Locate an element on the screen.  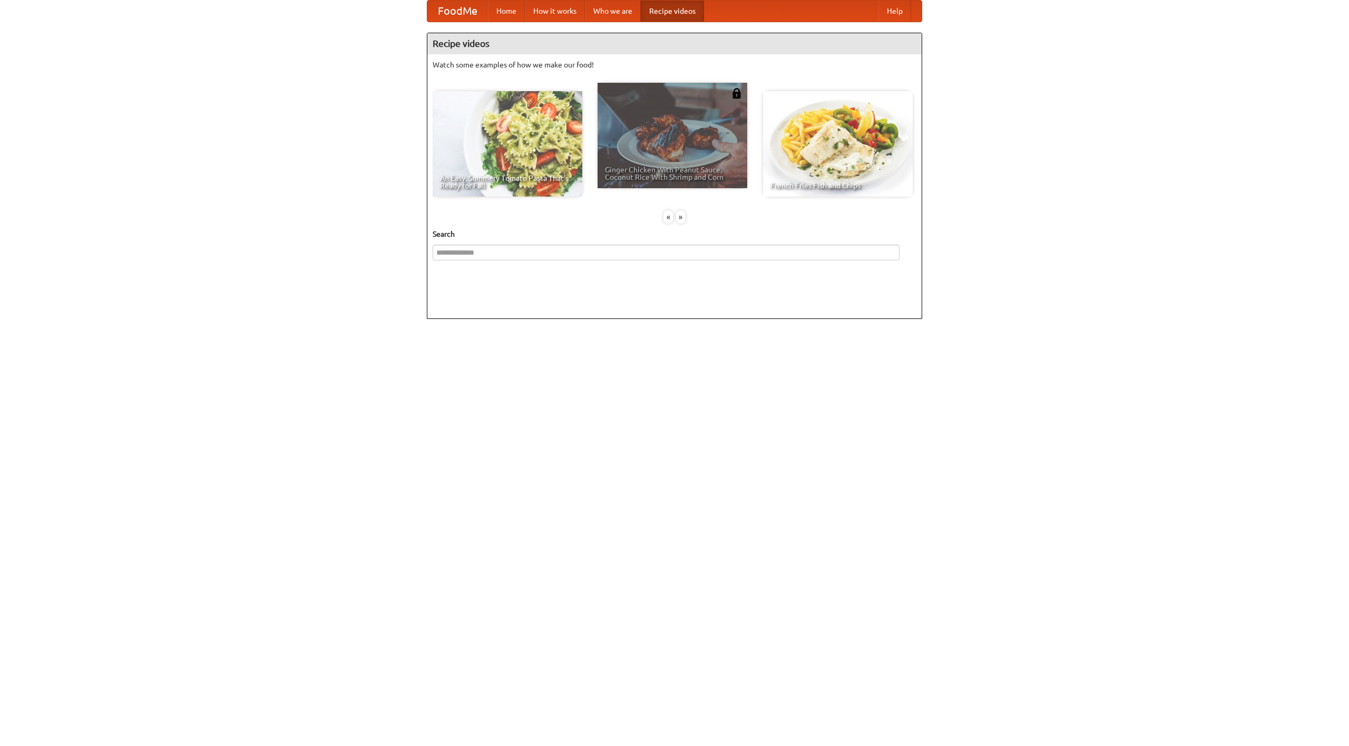
h4: Recipe videos is located at coordinates (675, 44).